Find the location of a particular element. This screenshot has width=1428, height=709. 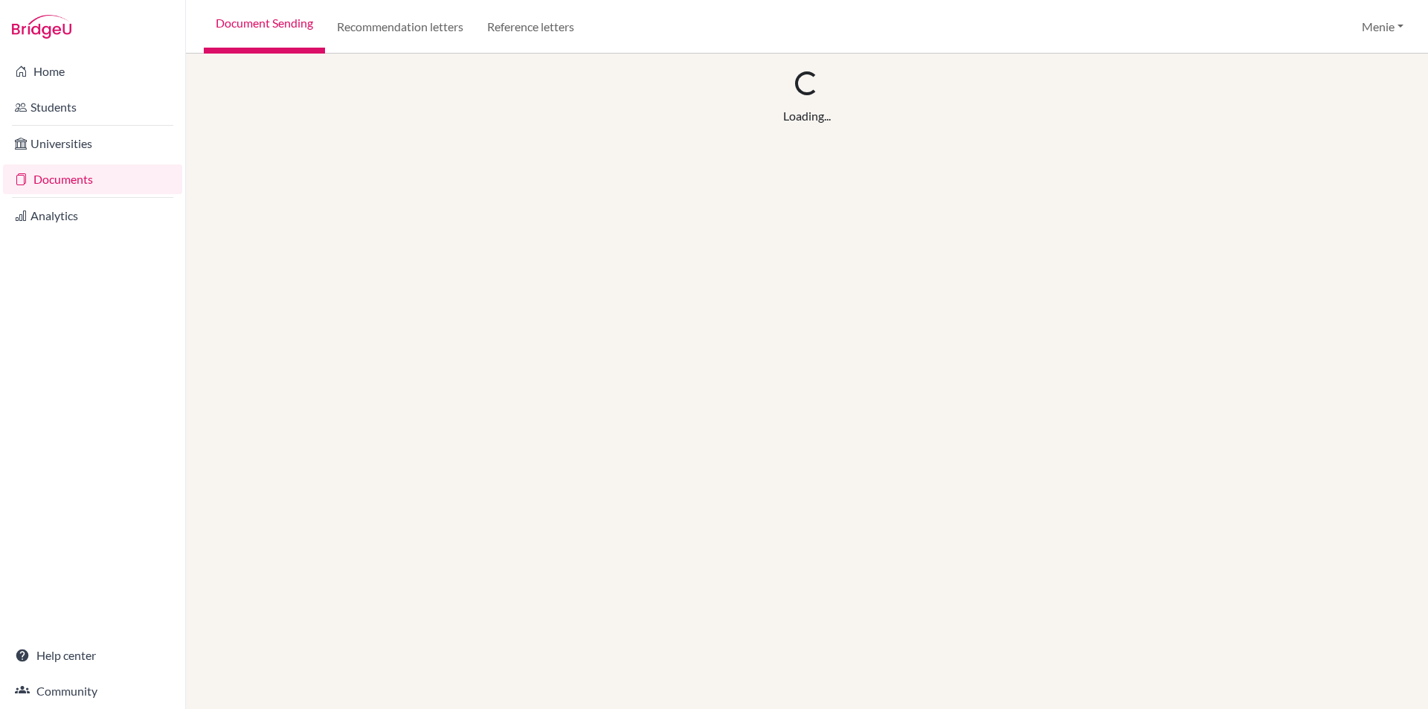

a: Community is located at coordinates (92, 691).